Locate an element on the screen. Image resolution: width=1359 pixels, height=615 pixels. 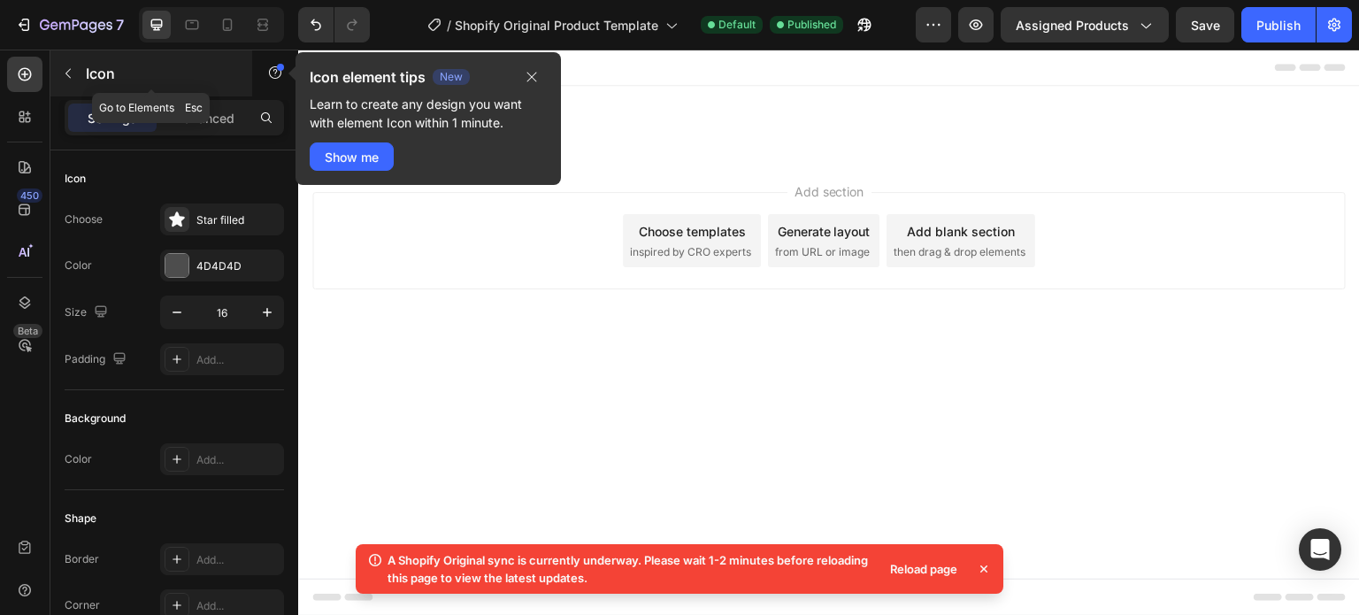
div: Icon is located at coordinates (75, 179).